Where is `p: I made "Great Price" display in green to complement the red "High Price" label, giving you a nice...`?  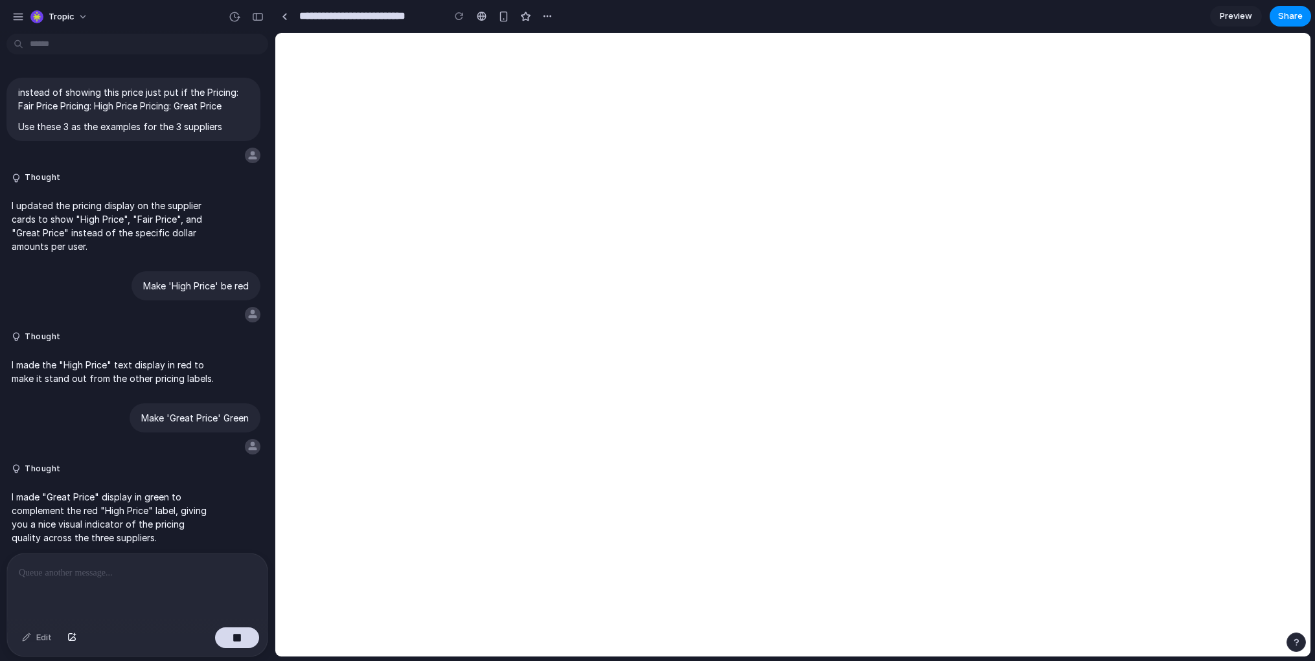 p: I made "Great Price" display in green to complement the red "High Price" label, giving you a nice... is located at coordinates (113, 518).